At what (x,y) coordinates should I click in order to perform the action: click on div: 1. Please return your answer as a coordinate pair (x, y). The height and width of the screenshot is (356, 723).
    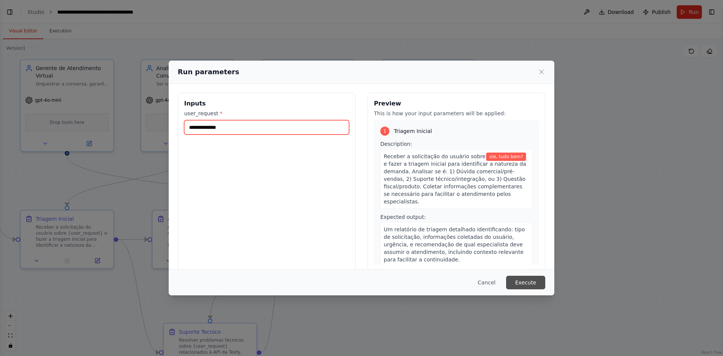
    Looking at the image, I should click on (385, 131).